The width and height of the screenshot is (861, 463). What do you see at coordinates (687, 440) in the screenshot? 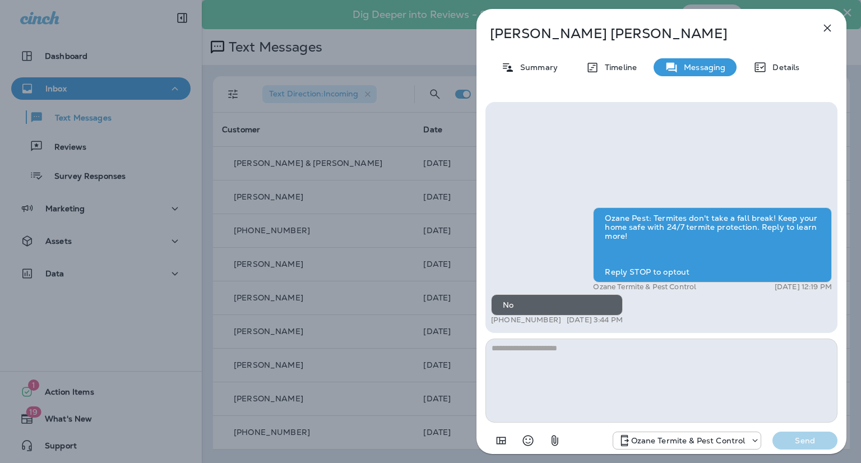
I see `div: +1 (732) 702-5770` at bounding box center [687, 440].